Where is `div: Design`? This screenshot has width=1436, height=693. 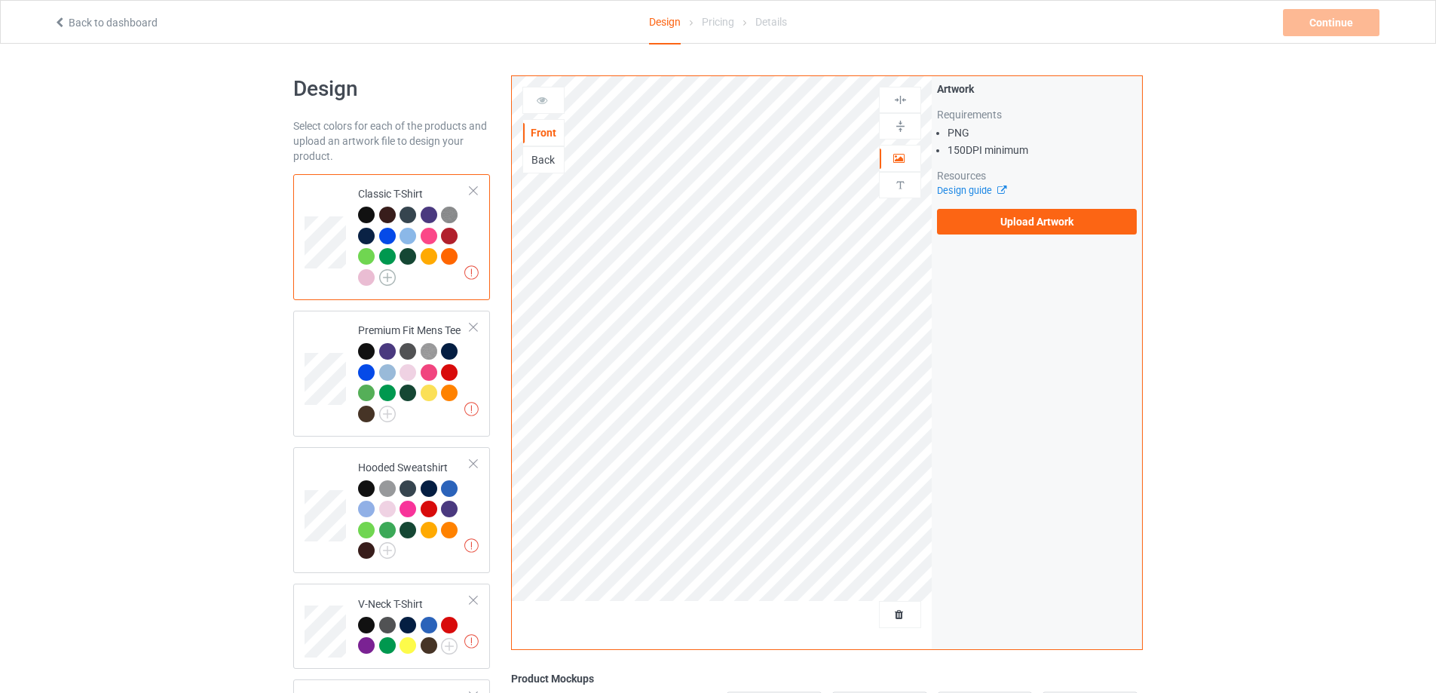
div: Design is located at coordinates (665, 23).